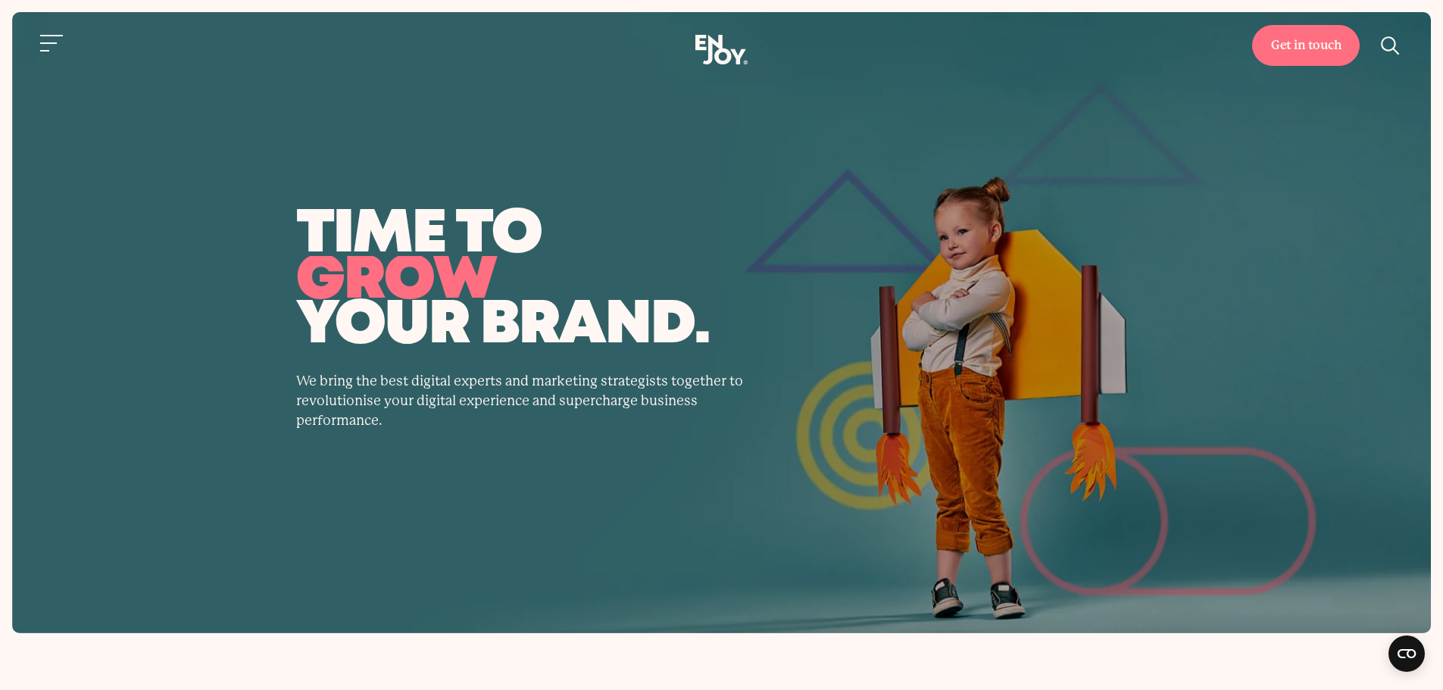 The height and width of the screenshot is (690, 1443). What do you see at coordinates (52, 43) in the screenshot?
I see `button: Site navigation` at bounding box center [52, 43].